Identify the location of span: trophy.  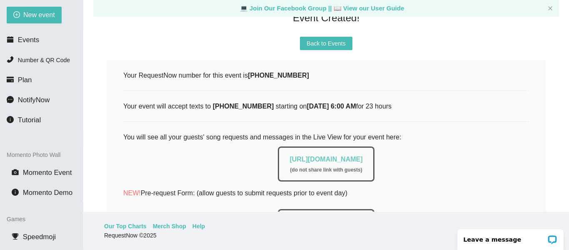
(15, 236).